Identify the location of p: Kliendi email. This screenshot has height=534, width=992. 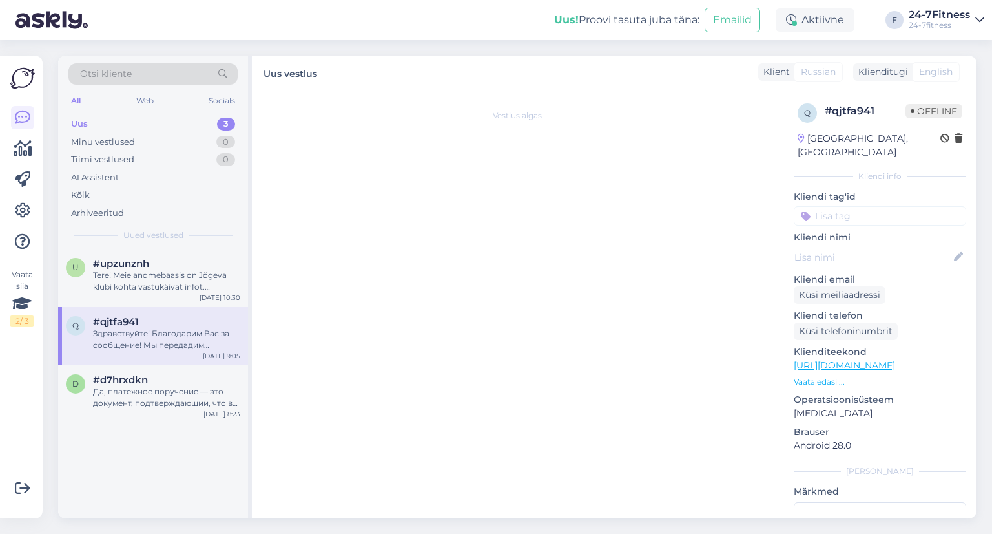
(880, 279).